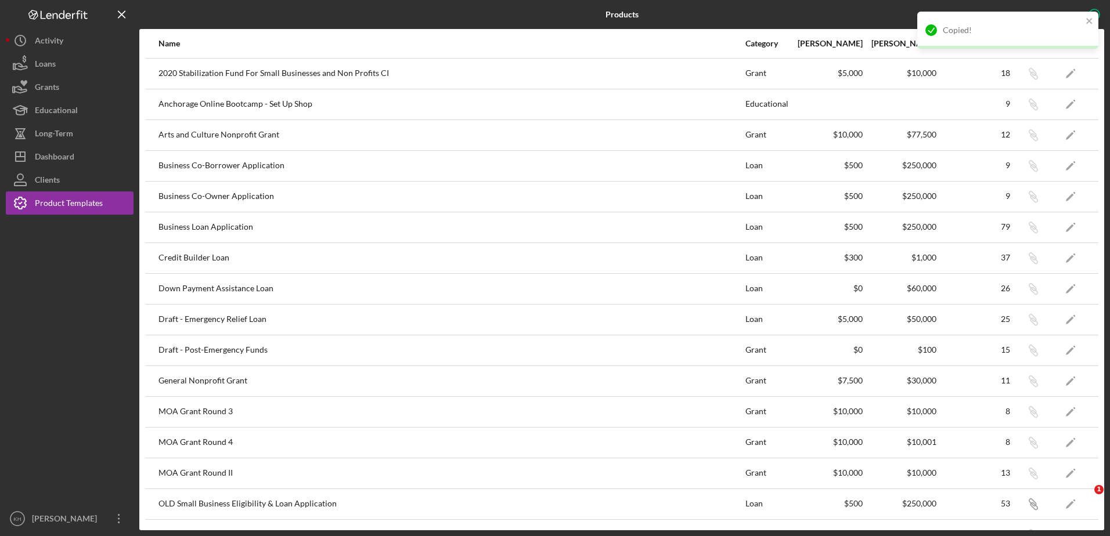 Image resolution: width=1110 pixels, height=536 pixels. What do you see at coordinates (47, 88) in the screenshot?
I see `div: Grants` at bounding box center [47, 88].